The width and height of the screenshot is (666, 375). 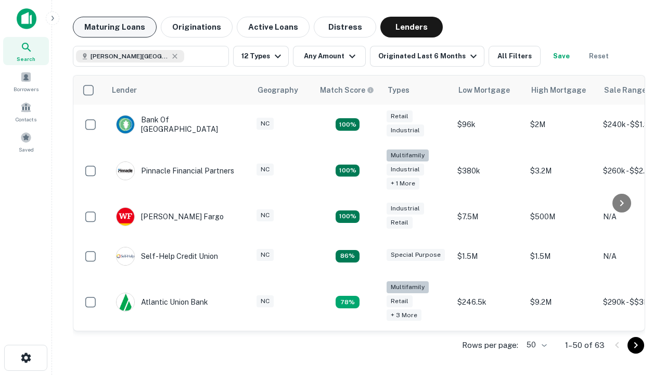 What do you see at coordinates (175, 171) in the screenshot?
I see `div: Pinnacle Financial Partners` at bounding box center [175, 171].